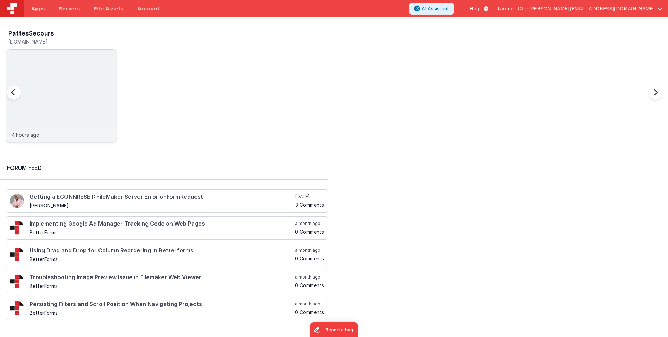 The width and height of the screenshot is (668, 337). Describe the element at coordinates (435, 9) in the screenshot. I see `span: AI Assistant` at that location.